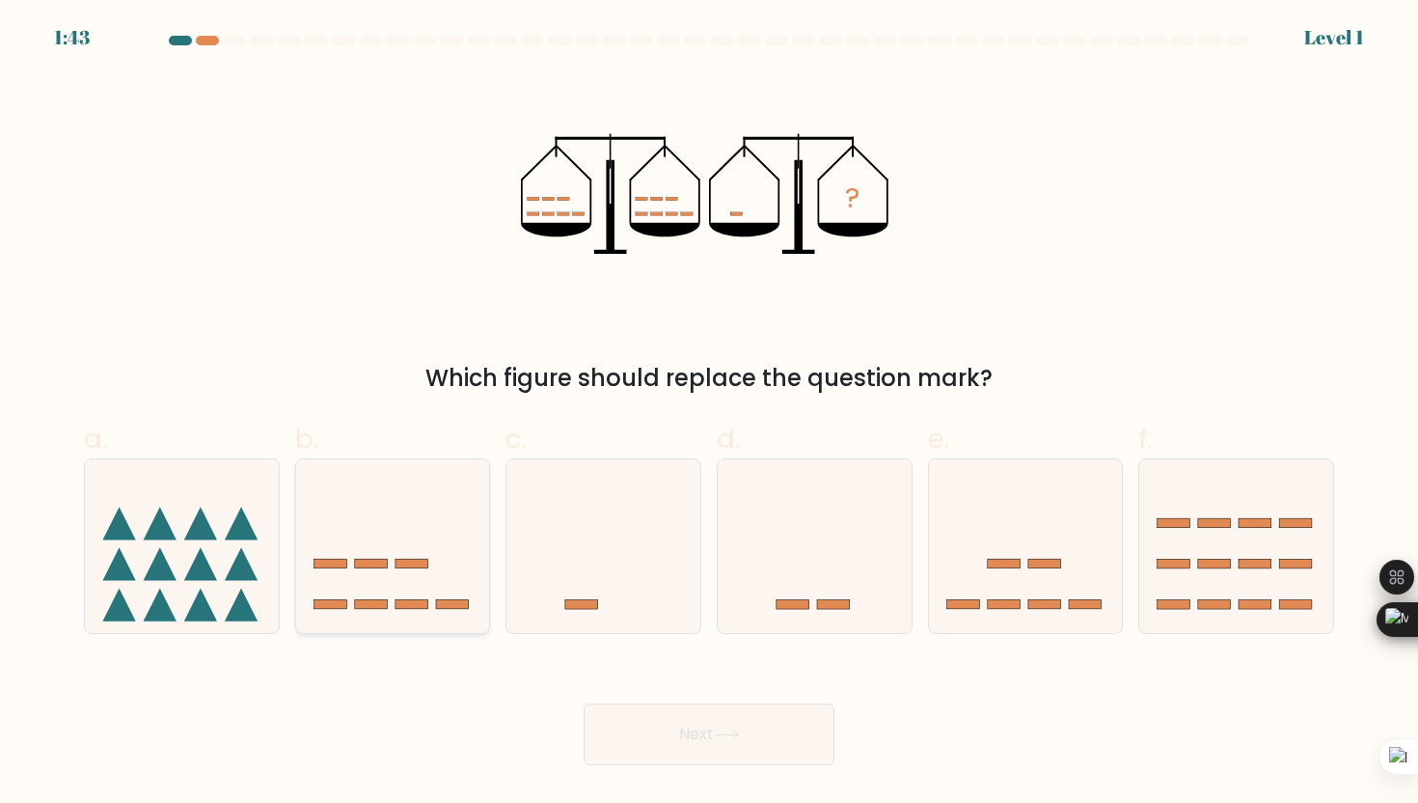  What do you see at coordinates (516, 438) in the screenshot?
I see `span: c.` at bounding box center [516, 438].